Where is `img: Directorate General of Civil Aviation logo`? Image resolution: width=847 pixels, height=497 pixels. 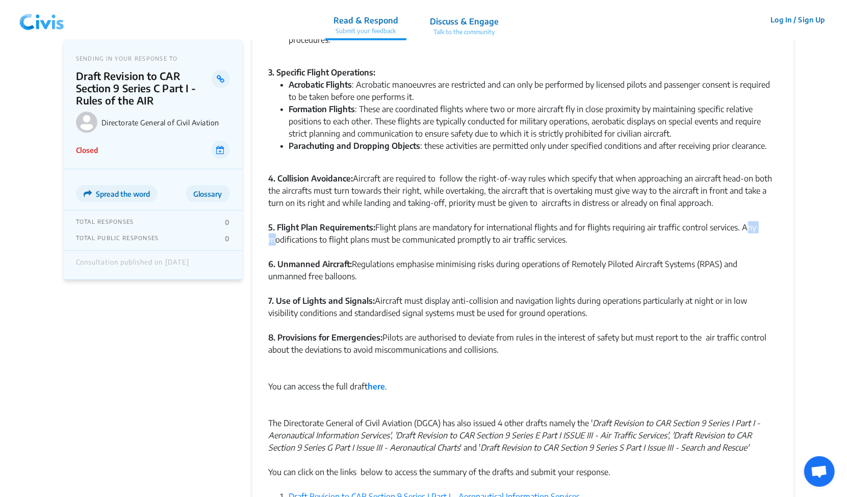
img: Directorate General of Civil Aviation logo is located at coordinates (87, 122).